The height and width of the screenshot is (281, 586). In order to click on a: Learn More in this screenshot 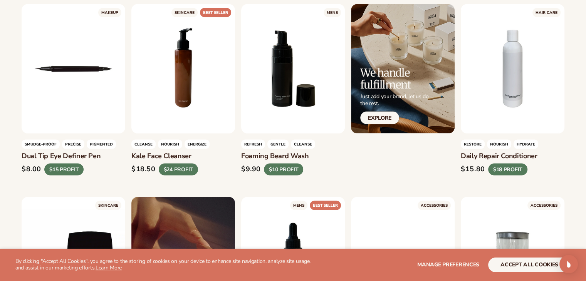, I will do `click(109, 268)`.